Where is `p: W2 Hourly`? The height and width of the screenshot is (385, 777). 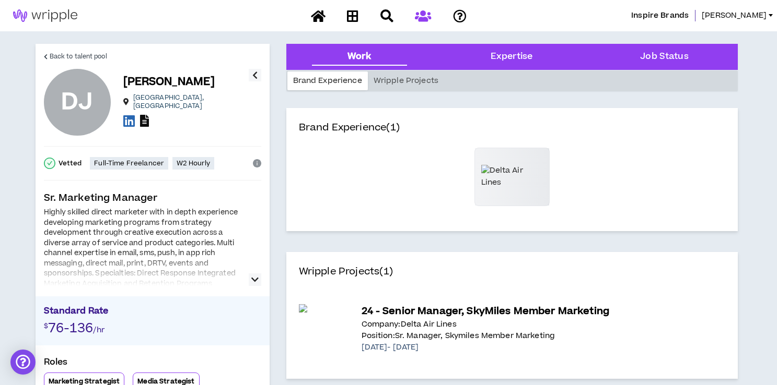 p: W2 Hourly is located at coordinates (193, 163).